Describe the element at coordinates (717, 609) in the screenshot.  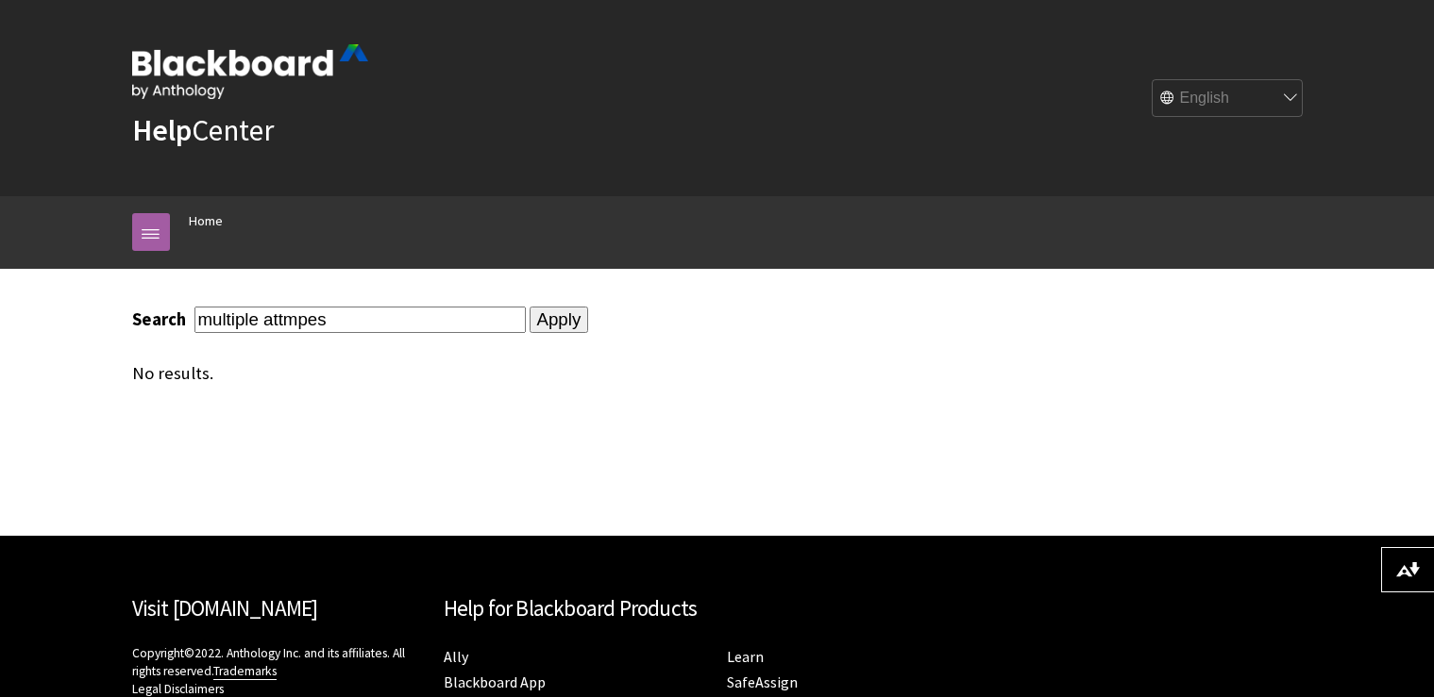
I see `h2: Help for Blackboard Products` at that location.